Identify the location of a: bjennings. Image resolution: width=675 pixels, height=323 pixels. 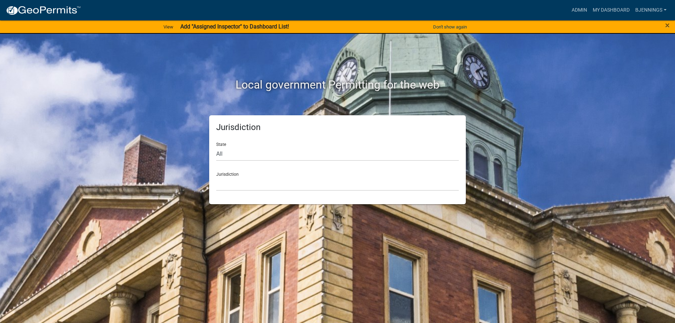
(650, 10).